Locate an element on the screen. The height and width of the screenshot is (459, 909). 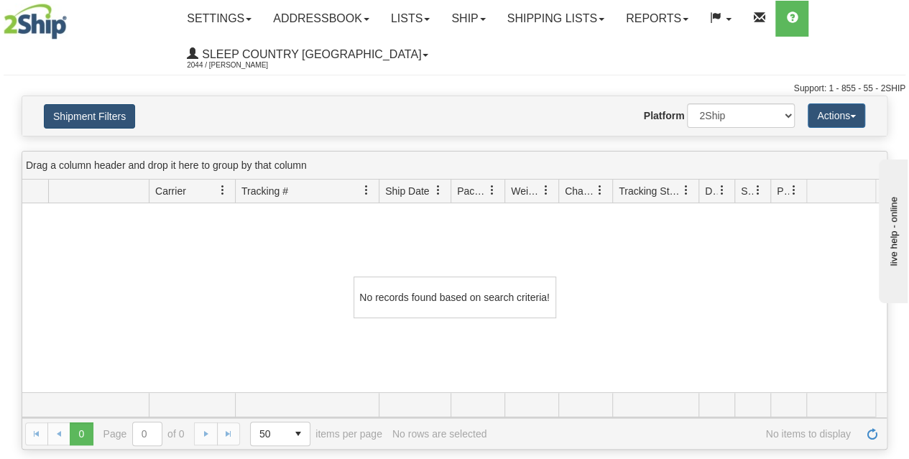
a: Weight filter column settings is located at coordinates (546, 190).